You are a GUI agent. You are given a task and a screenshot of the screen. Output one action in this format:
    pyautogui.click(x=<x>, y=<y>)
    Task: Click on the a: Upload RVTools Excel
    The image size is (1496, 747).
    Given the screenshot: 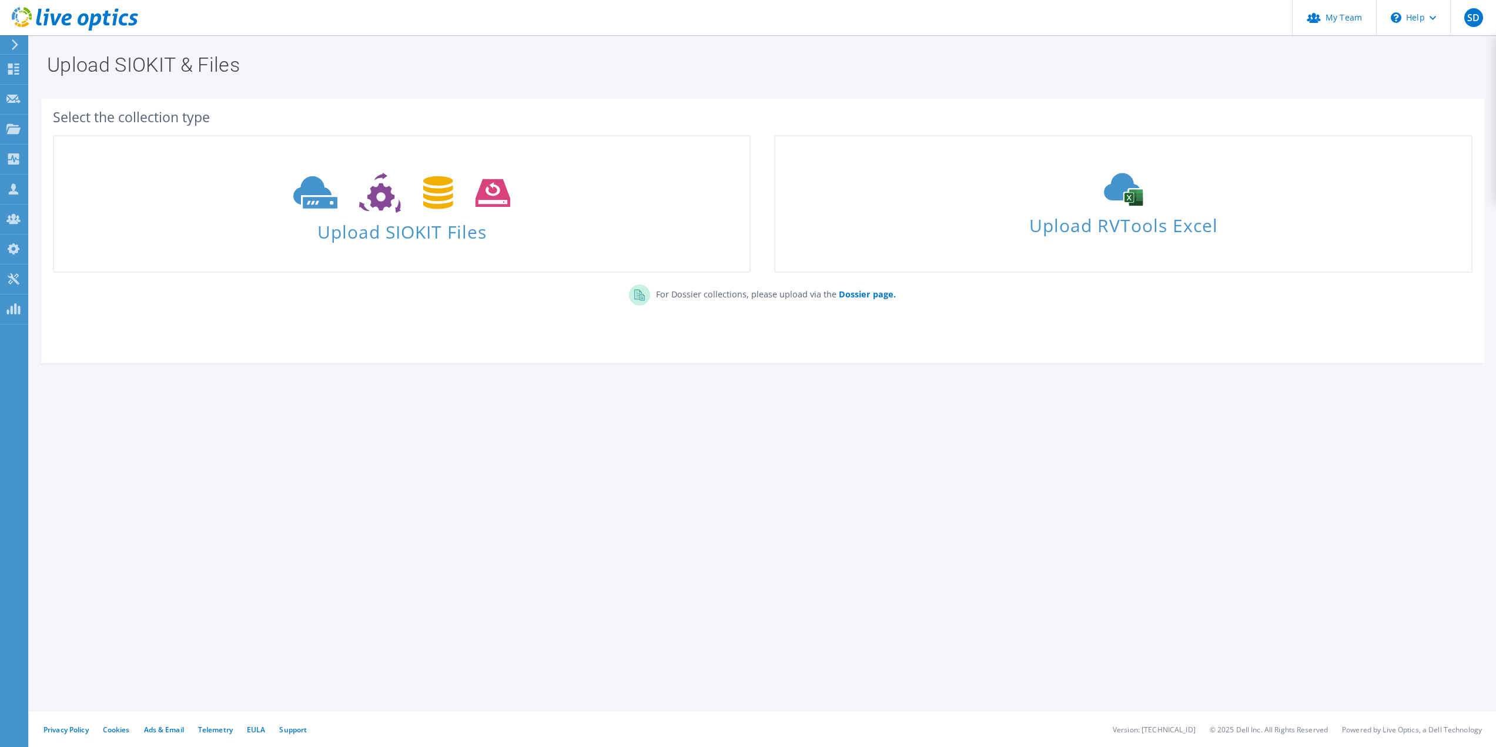 What is the action you would take?
    pyautogui.click(x=1123, y=204)
    